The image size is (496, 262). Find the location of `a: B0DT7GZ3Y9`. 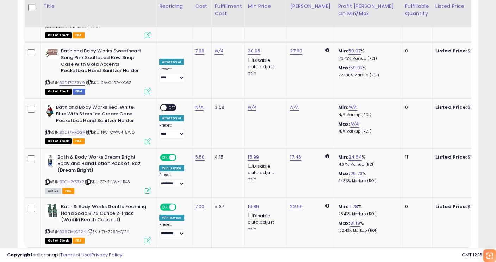

a: B0DT7GZ3Y9 is located at coordinates (72, 83).